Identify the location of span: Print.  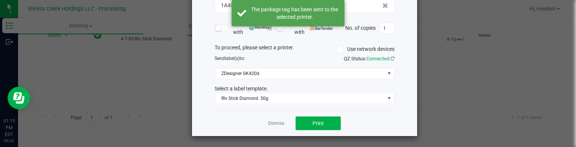
(318, 123).